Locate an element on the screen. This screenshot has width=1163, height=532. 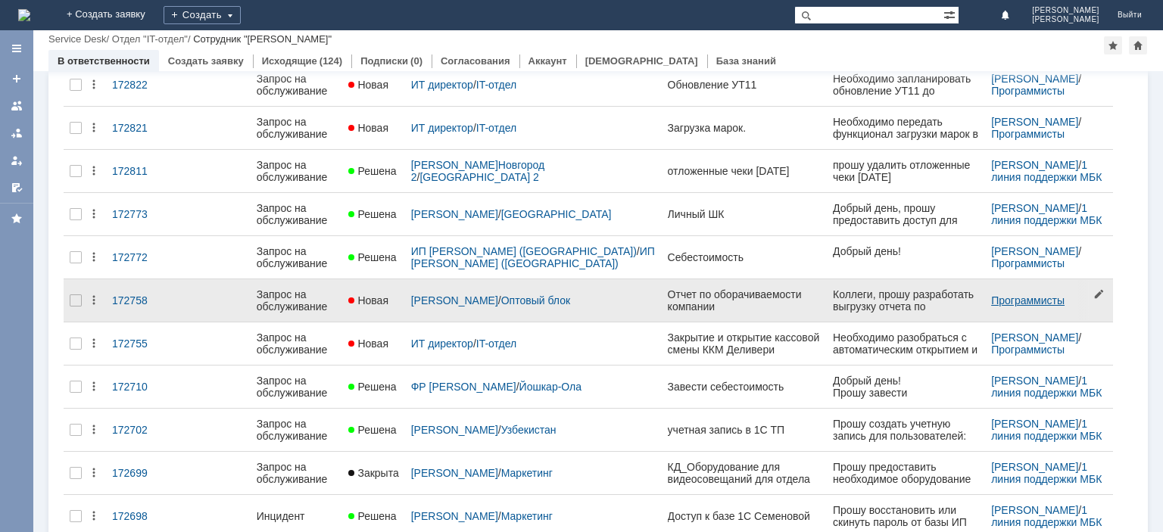
div: Отчет по оборачиваемости компании is located at coordinates (744, 301).